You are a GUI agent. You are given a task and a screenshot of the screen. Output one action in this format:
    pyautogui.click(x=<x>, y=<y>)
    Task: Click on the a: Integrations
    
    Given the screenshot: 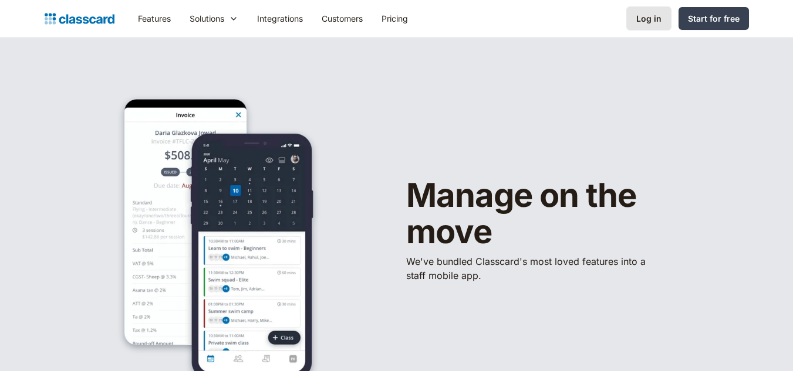 What is the action you would take?
    pyautogui.click(x=280, y=18)
    